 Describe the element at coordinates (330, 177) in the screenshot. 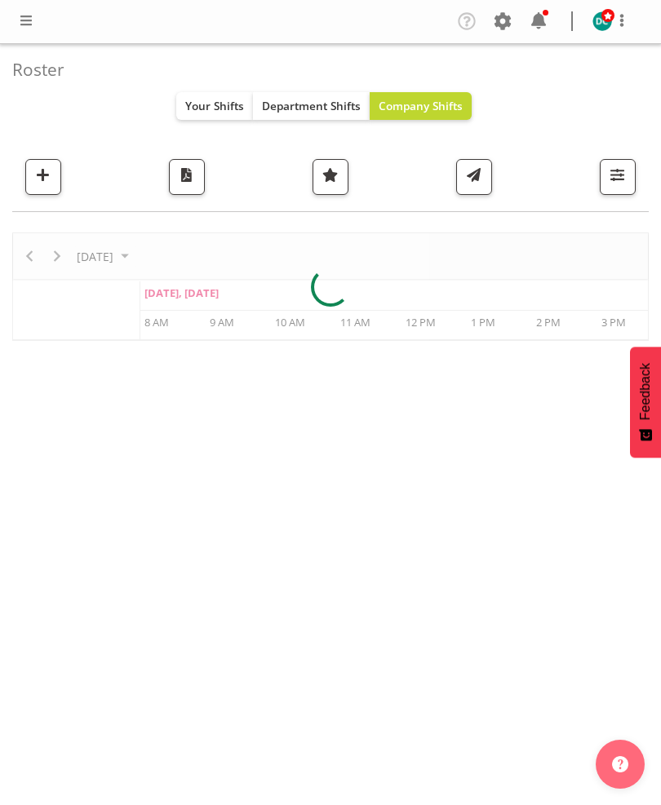

I see `button: Highlight an important date within the roster.` at that location.